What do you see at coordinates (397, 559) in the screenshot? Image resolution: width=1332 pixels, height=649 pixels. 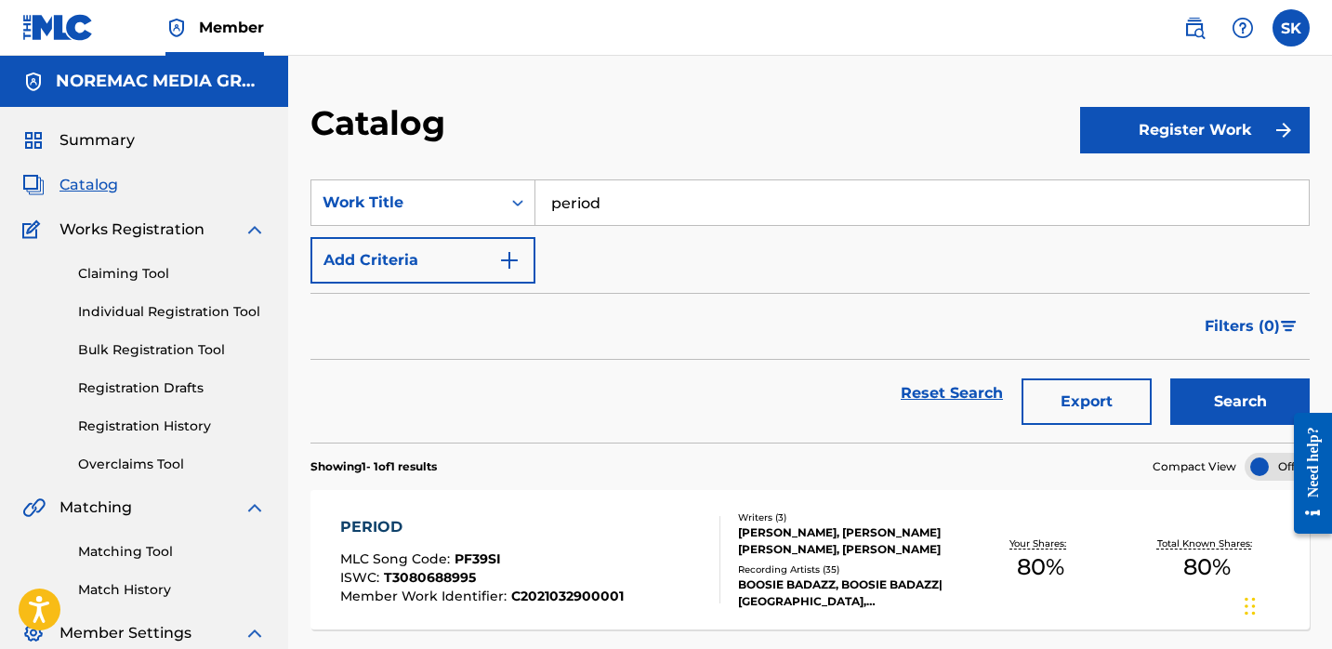 I see `span: MLC Song Code :` at bounding box center [397, 559].